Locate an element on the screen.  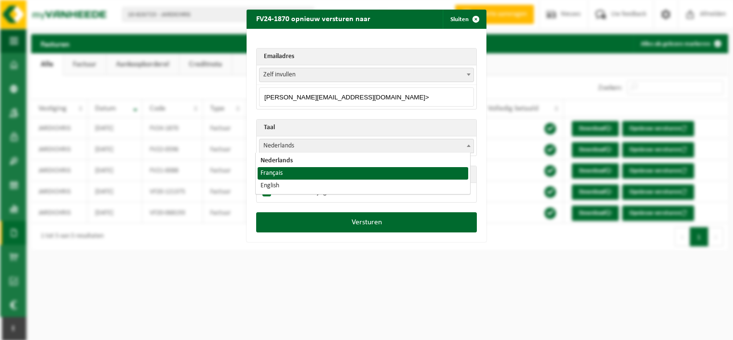
button: Sluiten is located at coordinates (464, 19).